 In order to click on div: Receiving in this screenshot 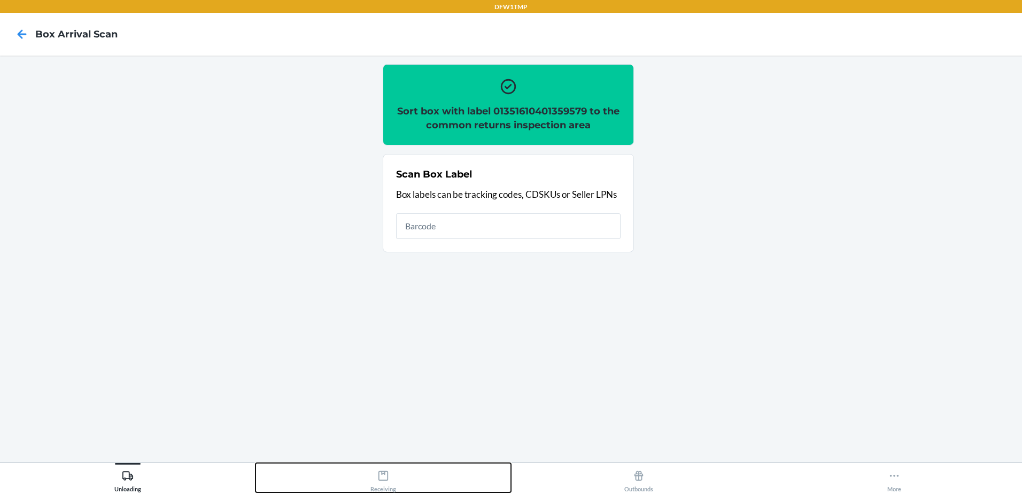, I will do `click(383, 479)`.